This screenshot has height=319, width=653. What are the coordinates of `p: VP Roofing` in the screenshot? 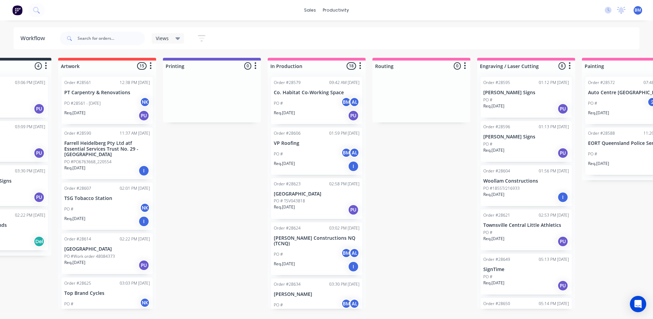 It's located at (317, 143).